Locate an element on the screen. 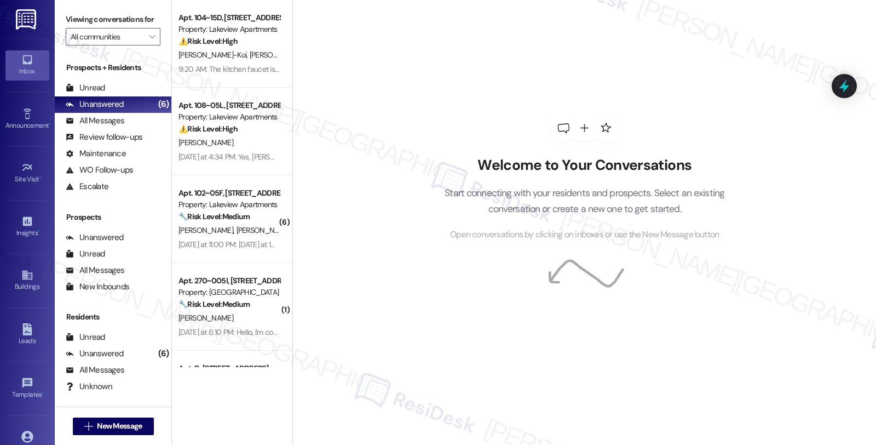  a: Site Visit • is located at coordinates (27, 173).